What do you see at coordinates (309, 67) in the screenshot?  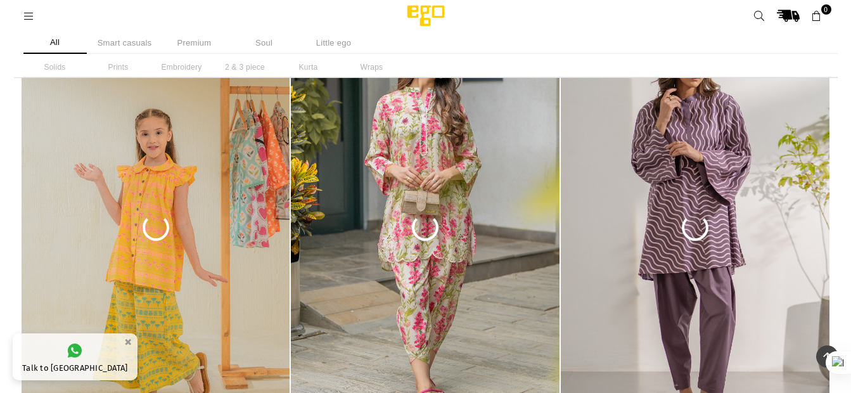 I see `li: Kurta` at bounding box center [309, 67].